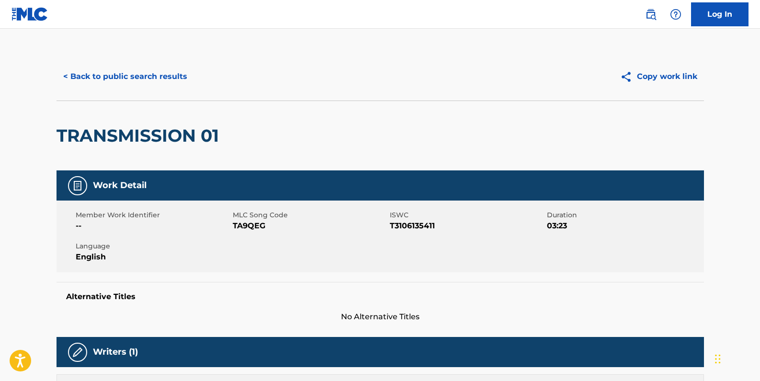 The width and height of the screenshot is (760, 381). Describe the element at coordinates (624, 226) in the screenshot. I see `span: 03:23` at that location.